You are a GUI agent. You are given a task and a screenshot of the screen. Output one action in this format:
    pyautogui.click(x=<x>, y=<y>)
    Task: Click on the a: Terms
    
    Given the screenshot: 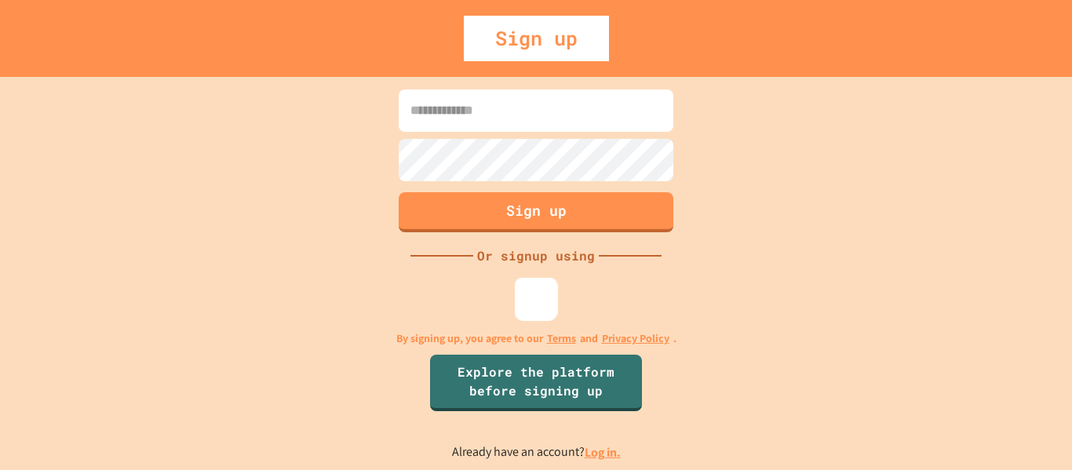 What is the action you would take?
    pyautogui.click(x=561, y=338)
    